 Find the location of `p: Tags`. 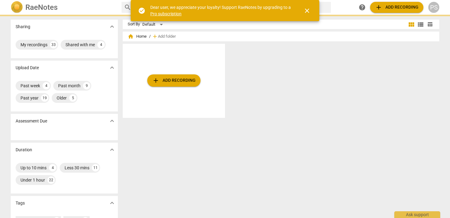

p: Tags is located at coordinates (20, 203).